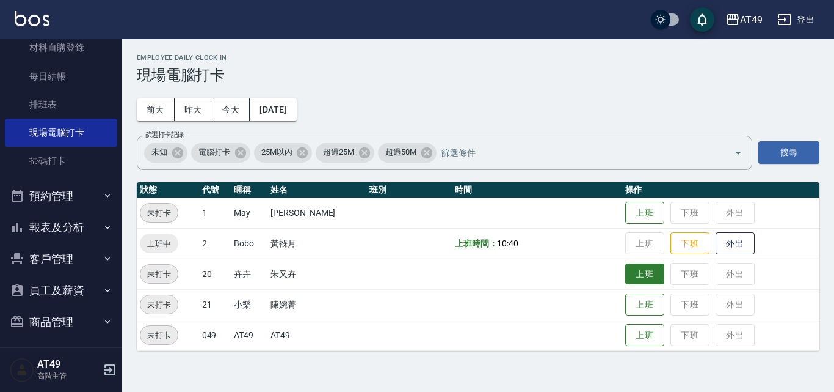  I want to click on button: Open, so click(739, 153).